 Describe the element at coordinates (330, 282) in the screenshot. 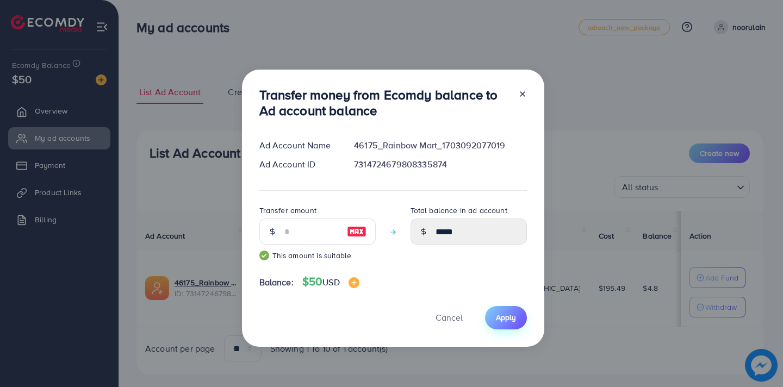

I see `span: USD` at that location.